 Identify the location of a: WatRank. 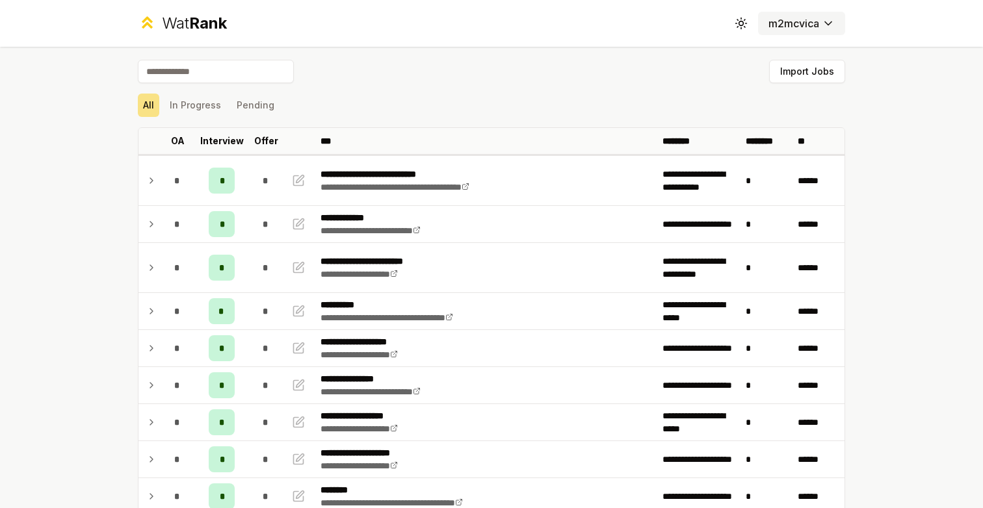
(182, 23).